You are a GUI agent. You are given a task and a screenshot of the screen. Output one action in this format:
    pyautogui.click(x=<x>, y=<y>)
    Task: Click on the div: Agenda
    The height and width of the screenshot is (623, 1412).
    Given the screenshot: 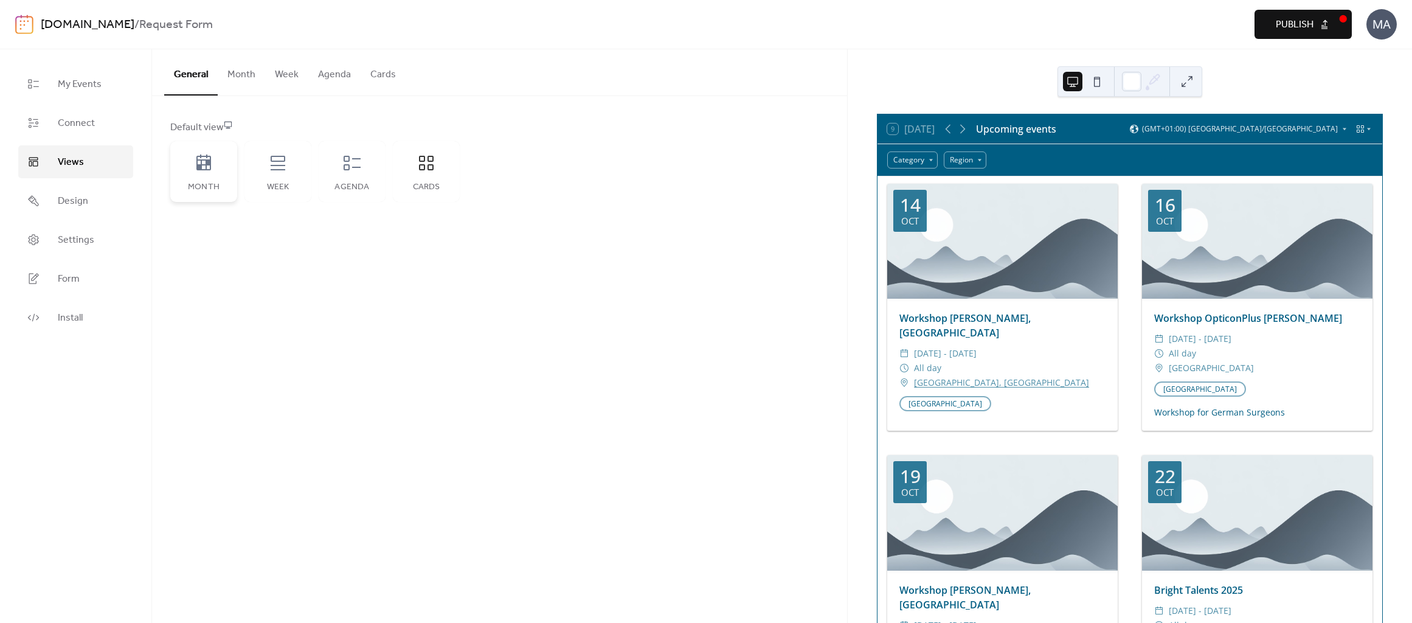 What is the action you would take?
    pyautogui.click(x=352, y=187)
    